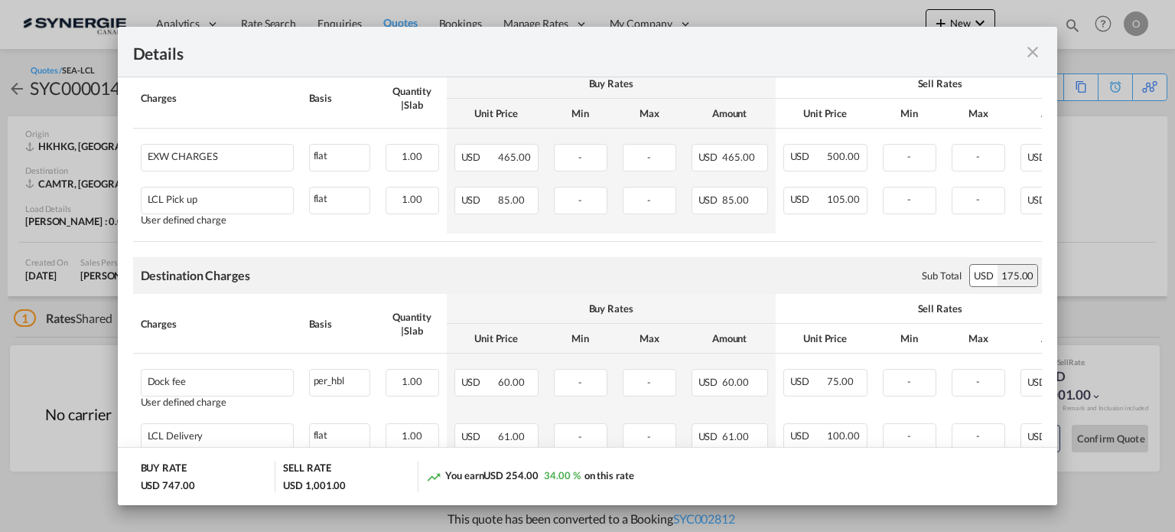  What do you see at coordinates (942, 275) in the screenshot?
I see `div: Sub Total` at bounding box center [942, 275].